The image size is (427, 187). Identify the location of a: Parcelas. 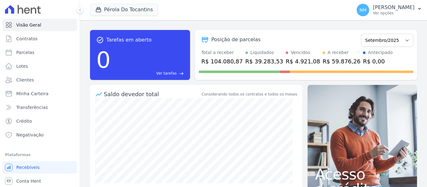
(40, 52).